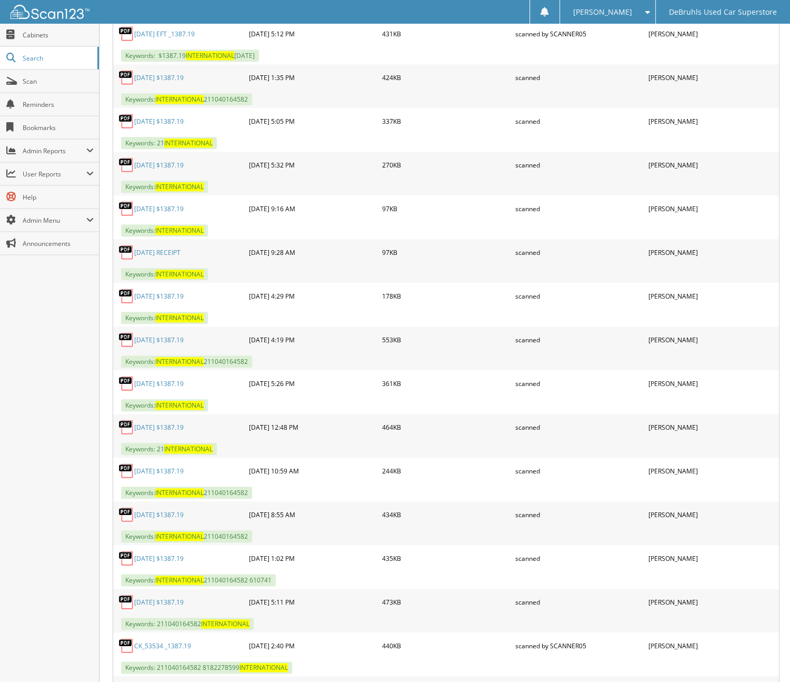 The width and height of the screenshot is (790, 682). I want to click on div: 435KB, so click(446, 558).